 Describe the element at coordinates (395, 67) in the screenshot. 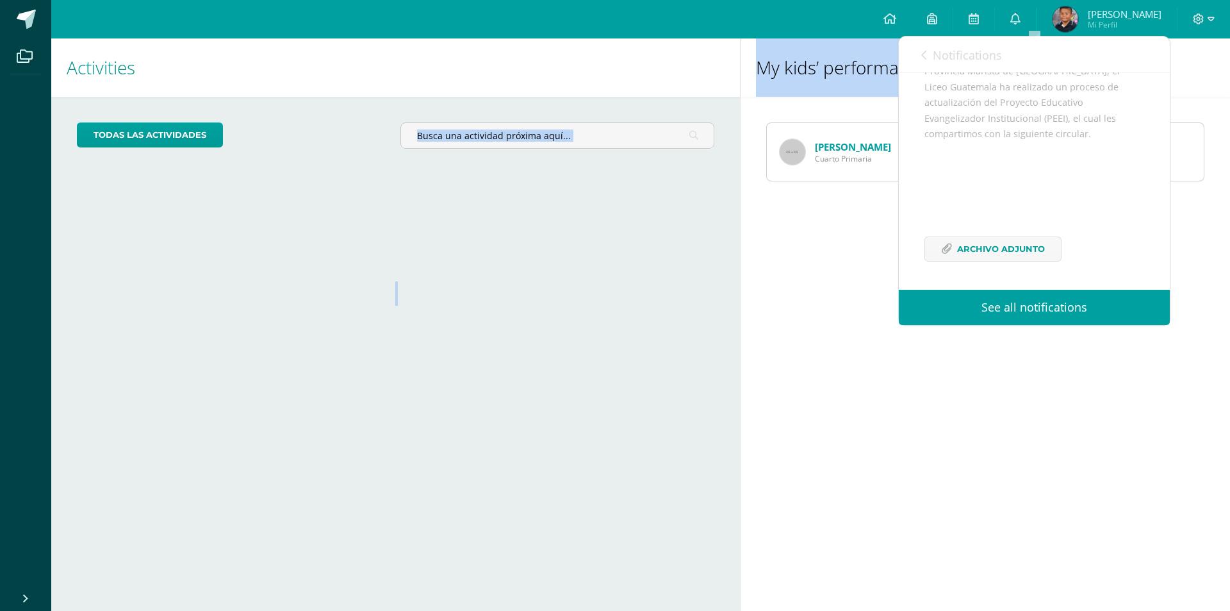

I see `h1: Activities` at that location.